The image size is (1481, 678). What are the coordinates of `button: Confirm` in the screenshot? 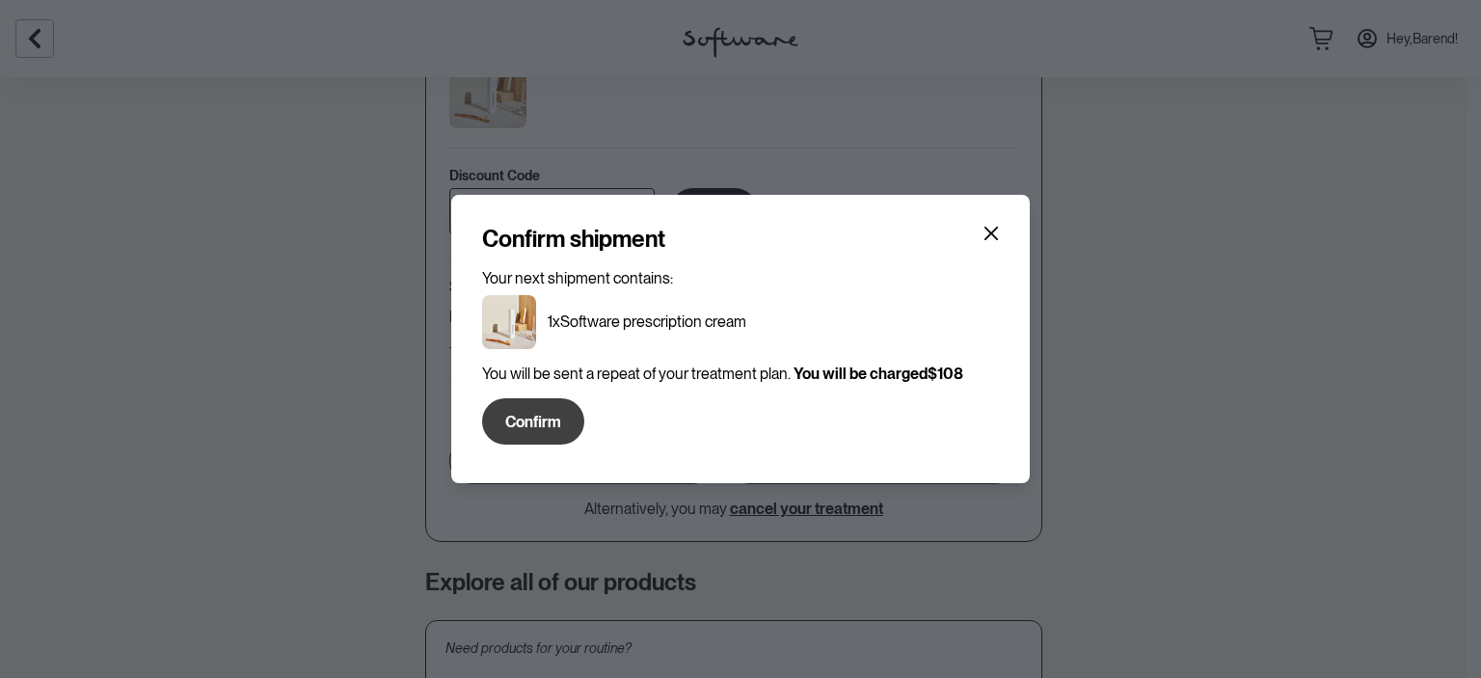 It's located at (533, 421).